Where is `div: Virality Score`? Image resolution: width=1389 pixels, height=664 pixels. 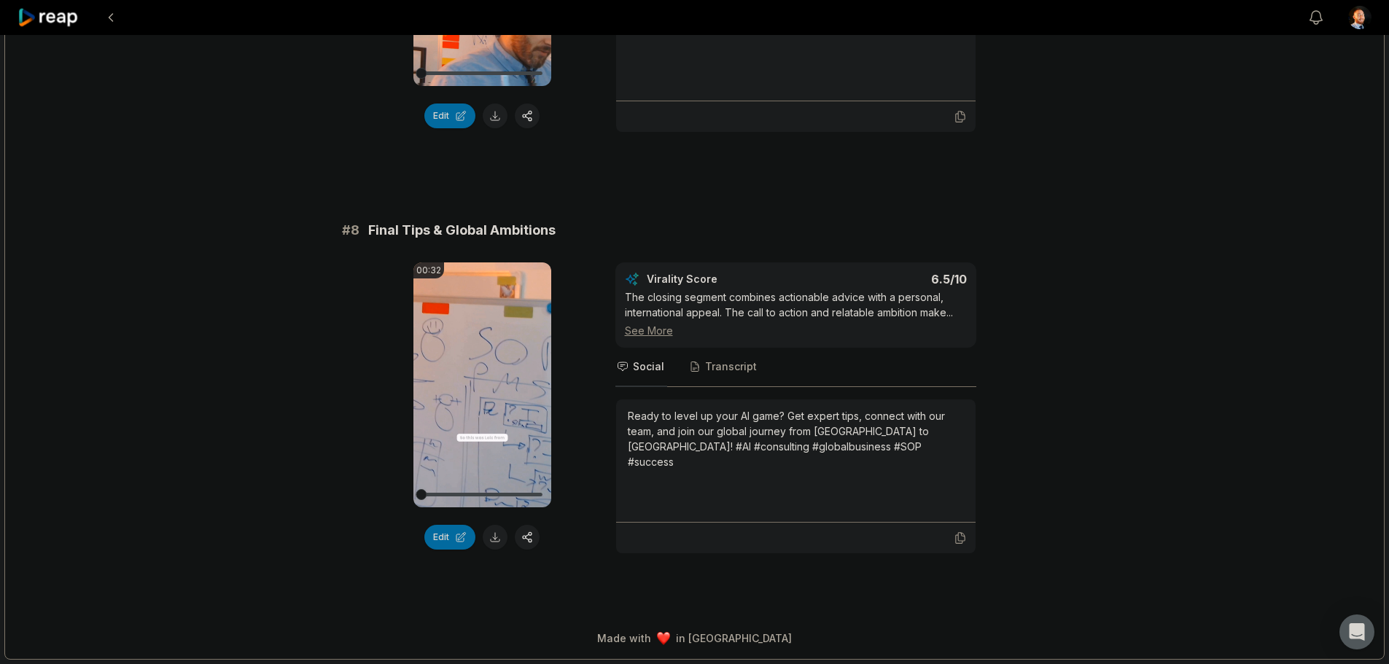
div: Virality Score is located at coordinates (725, 279).